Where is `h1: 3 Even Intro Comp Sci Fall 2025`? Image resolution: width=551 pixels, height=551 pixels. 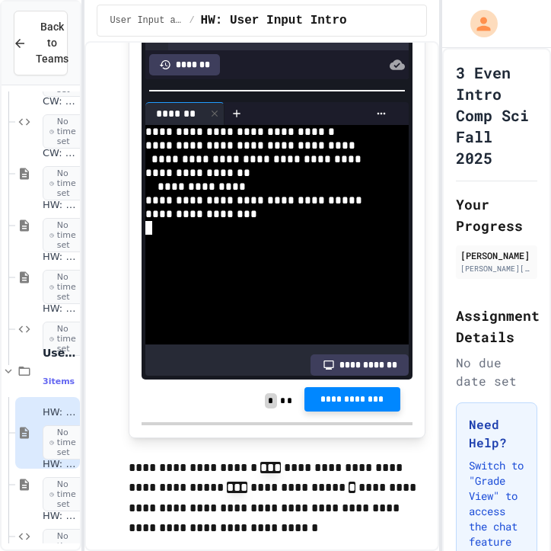 h1: 3 Even Intro Comp Sci Fall 2025 is located at coordinates (497, 115).